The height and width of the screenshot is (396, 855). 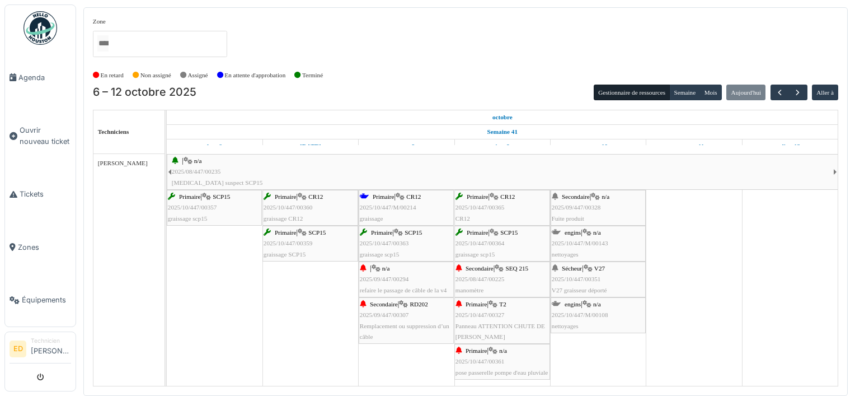 What do you see at coordinates (580, 315) in the screenshot?
I see `span: 2025/10/447/M/00108` at bounding box center [580, 315].